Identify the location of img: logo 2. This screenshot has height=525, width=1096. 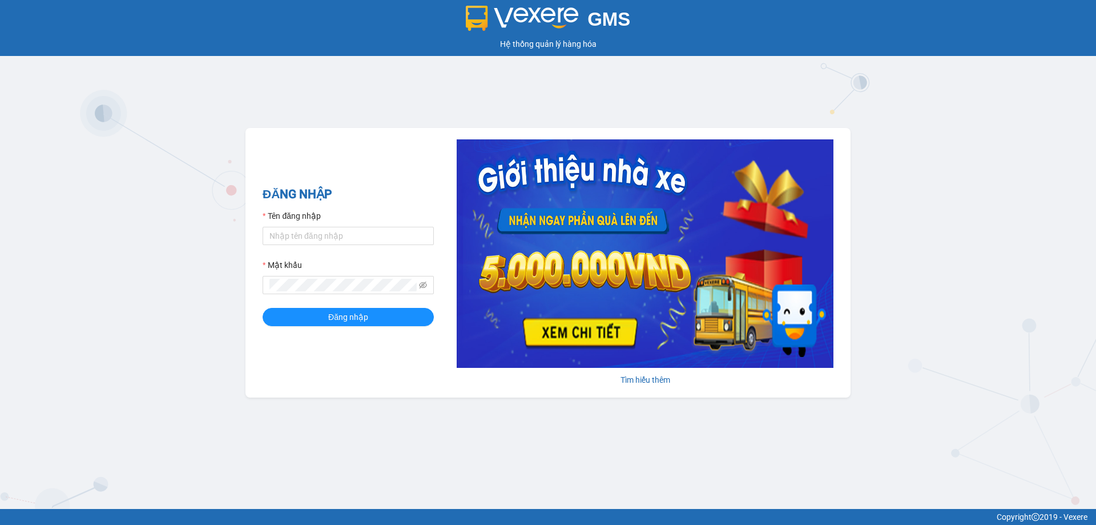
(522, 18).